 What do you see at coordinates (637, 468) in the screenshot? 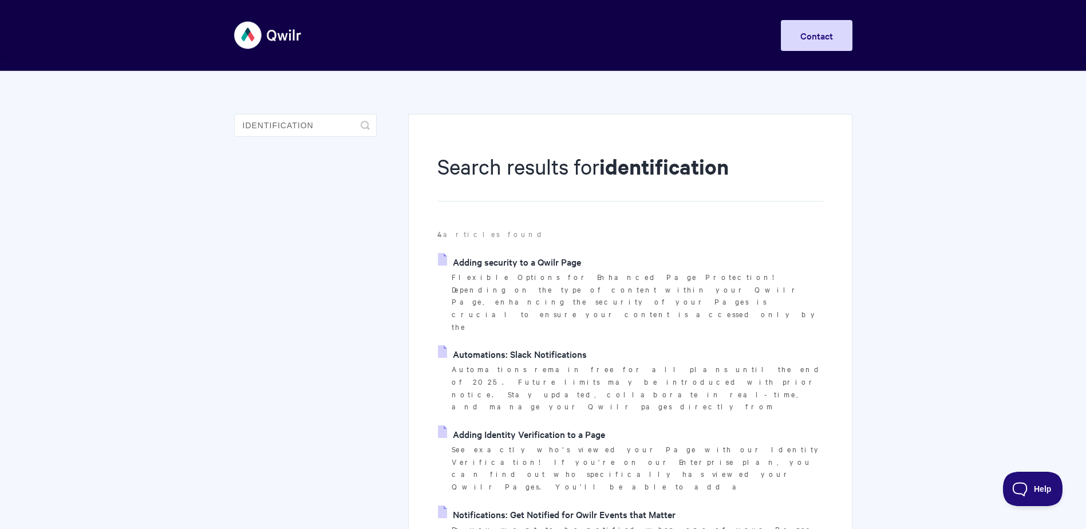
I see `p: See exactly who's viewed your Page with our Identity Verification! If you're on our Enterprise pl...` at bounding box center [637, 468].